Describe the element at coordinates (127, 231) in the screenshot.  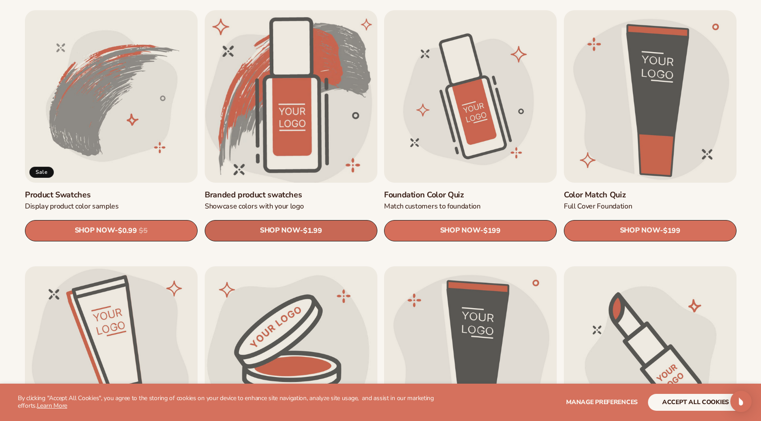
I see `span: $0.99` at that location.